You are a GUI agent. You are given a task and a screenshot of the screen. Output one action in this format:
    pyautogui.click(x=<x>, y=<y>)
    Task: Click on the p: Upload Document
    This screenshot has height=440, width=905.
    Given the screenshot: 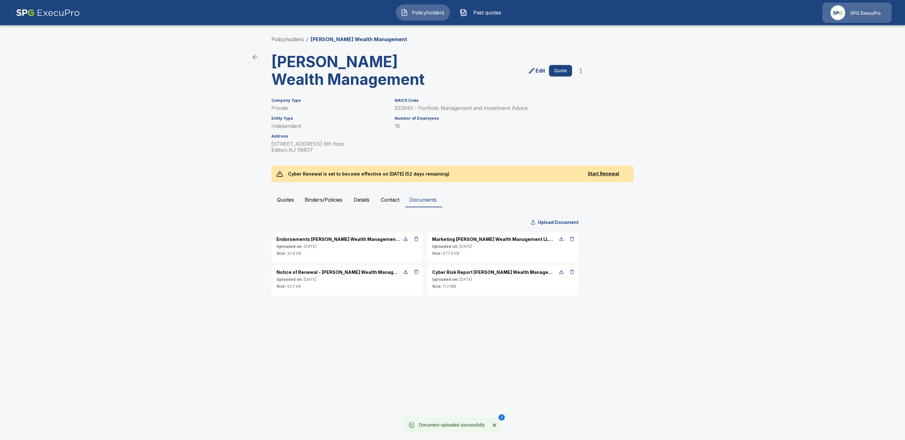 What is the action you would take?
    pyautogui.click(x=558, y=222)
    